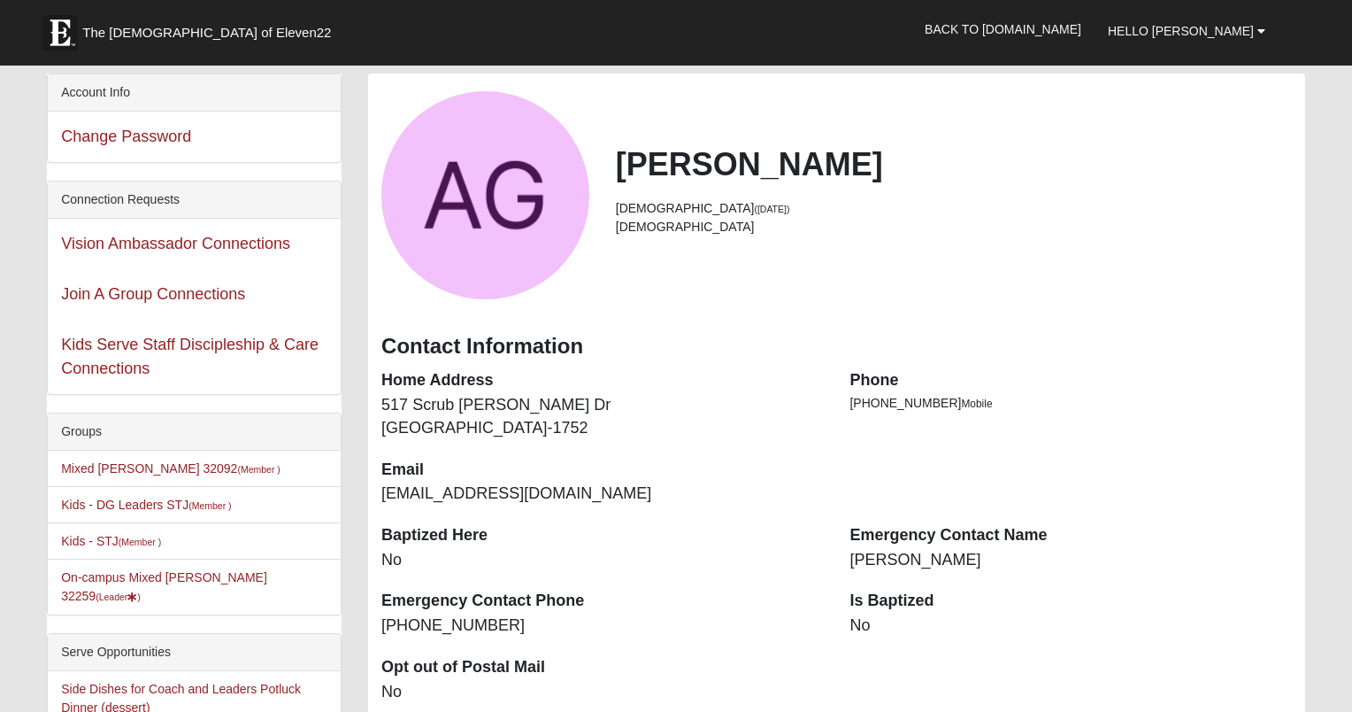 The image size is (1352, 712). Describe the element at coordinates (602, 470) in the screenshot. I see `dt: Email` at that location.